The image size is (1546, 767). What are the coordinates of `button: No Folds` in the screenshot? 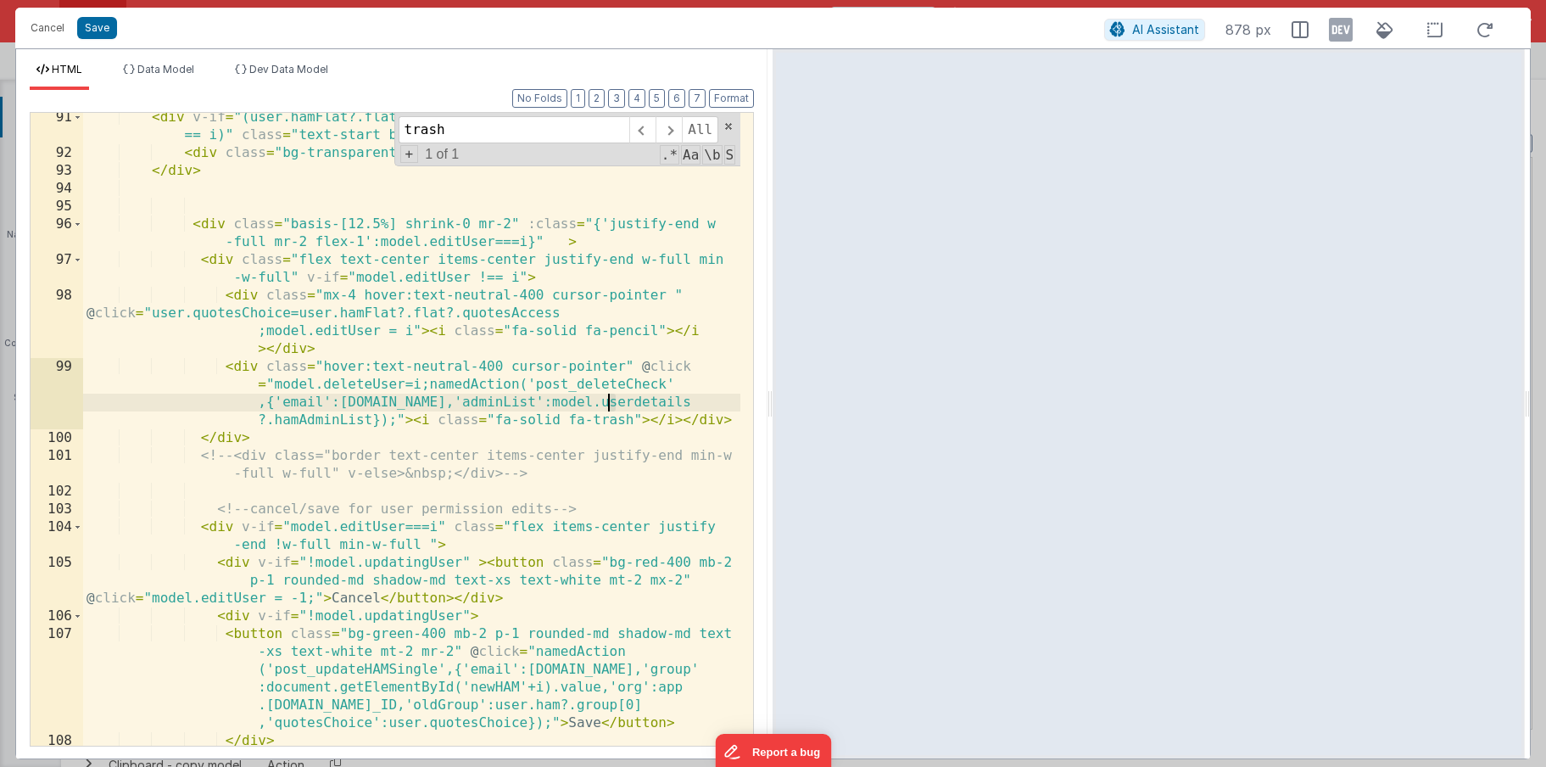 It's located at (539, 98).